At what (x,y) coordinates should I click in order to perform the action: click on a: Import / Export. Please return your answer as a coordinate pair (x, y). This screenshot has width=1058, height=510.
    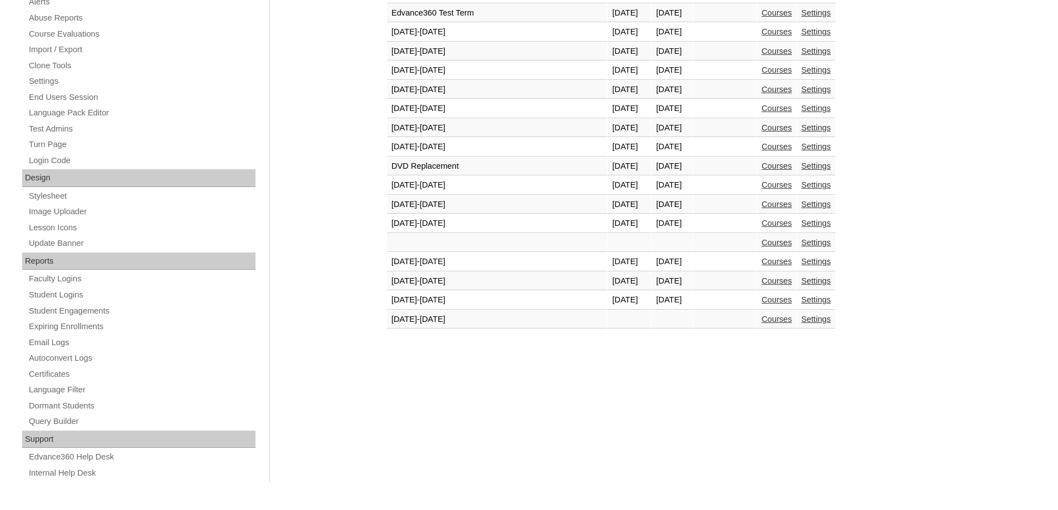
    Looking at the image, I should click on (142, 49).